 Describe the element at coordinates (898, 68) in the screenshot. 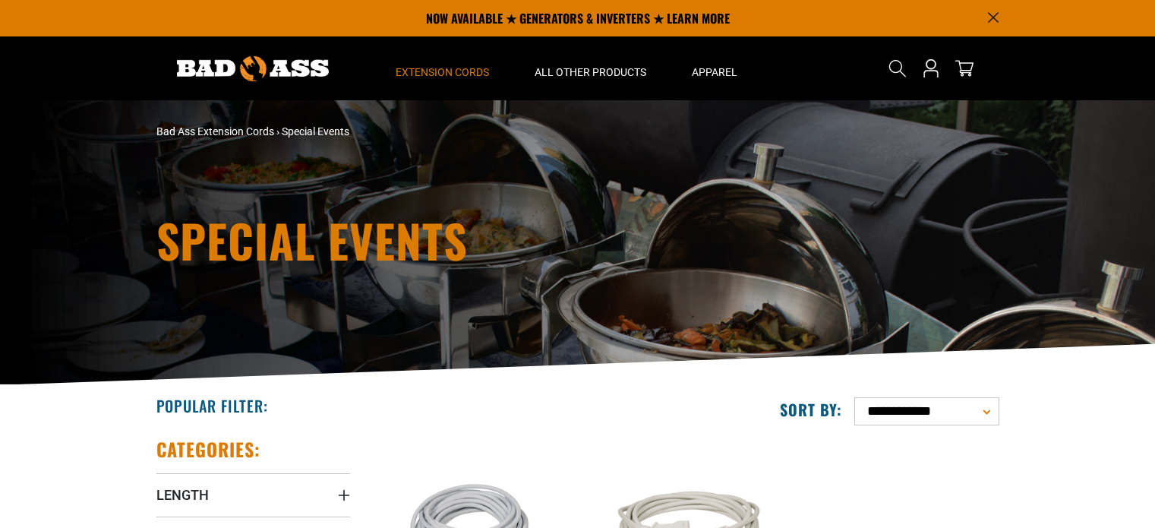

I see `summary: Search` at that location.